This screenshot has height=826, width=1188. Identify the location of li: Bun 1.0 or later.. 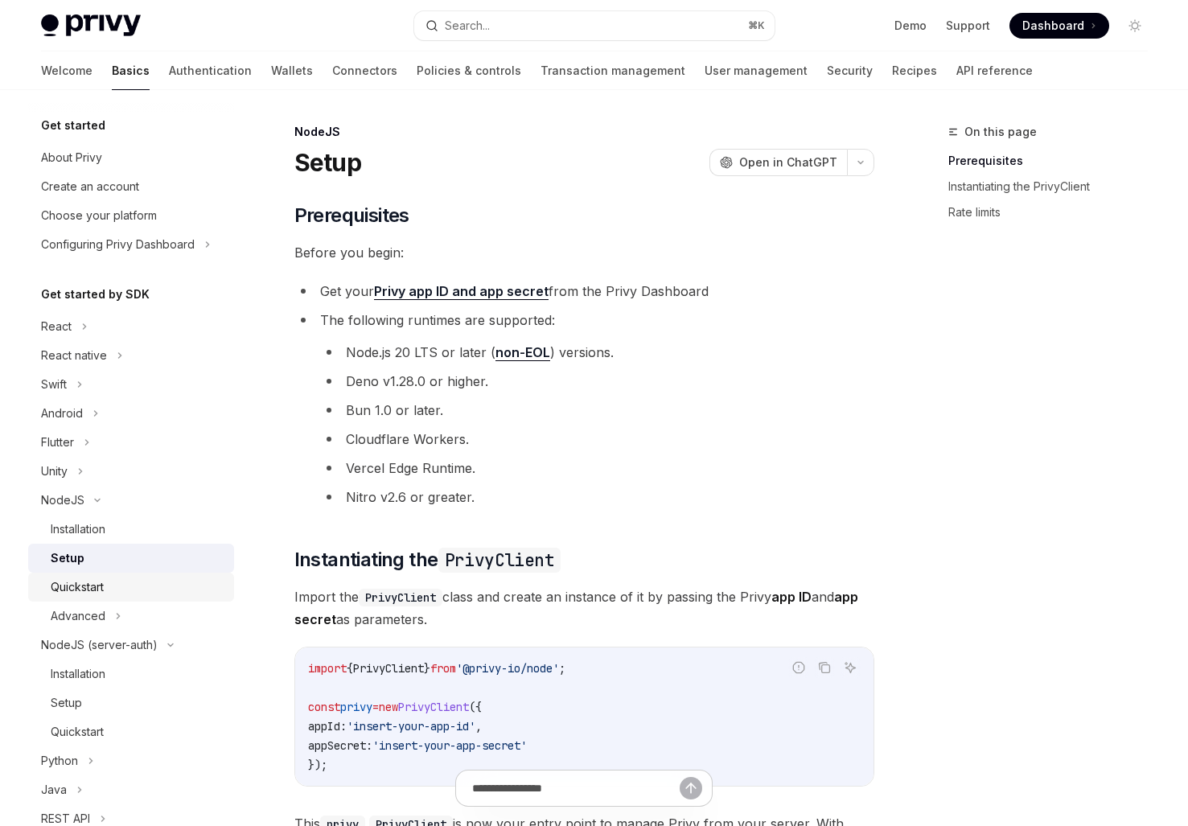
(597, 410).